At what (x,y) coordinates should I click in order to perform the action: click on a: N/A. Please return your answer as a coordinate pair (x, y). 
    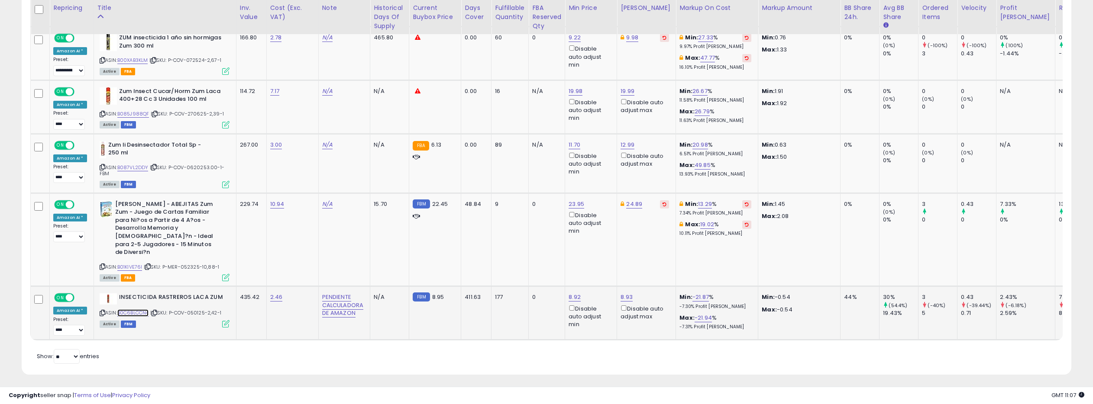
    Looking at the image, I should click on (327, 204).